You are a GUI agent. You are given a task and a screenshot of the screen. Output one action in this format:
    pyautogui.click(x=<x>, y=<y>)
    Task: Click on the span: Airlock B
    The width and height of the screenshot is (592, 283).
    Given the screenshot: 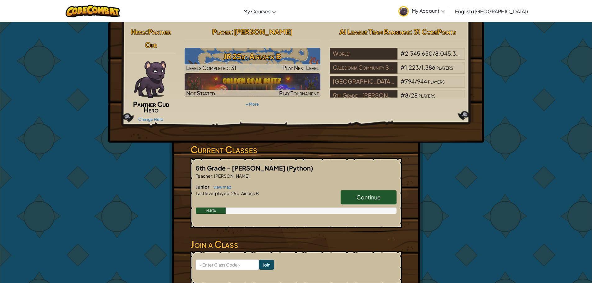 What is the action you would take?
    pyautogui.click(x=250, y=193)
    